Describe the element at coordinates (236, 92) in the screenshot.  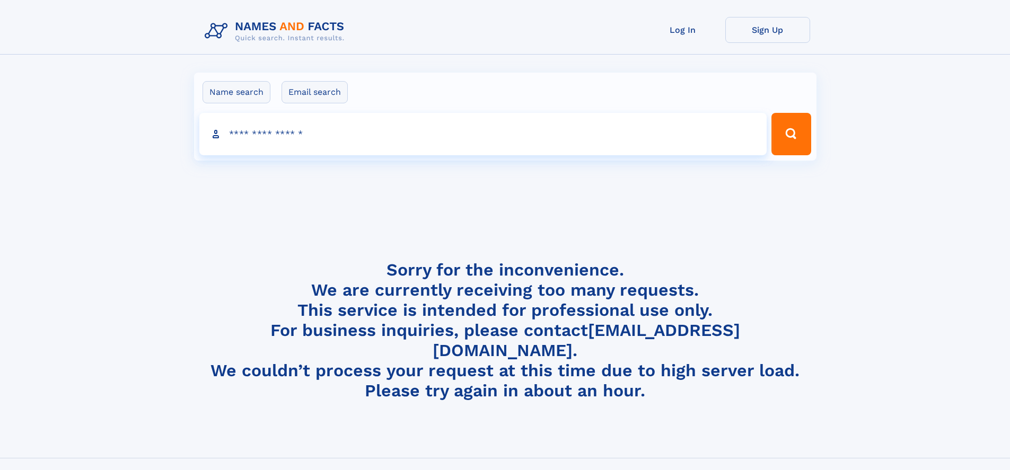
I see `label: Name search` at that location.